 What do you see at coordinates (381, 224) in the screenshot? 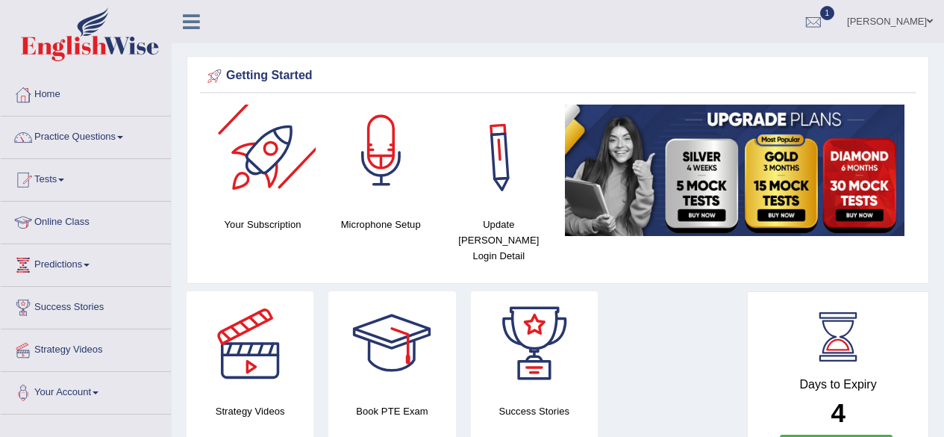
I see `h4: Microphone Setup` at bounding box center [381, 224].